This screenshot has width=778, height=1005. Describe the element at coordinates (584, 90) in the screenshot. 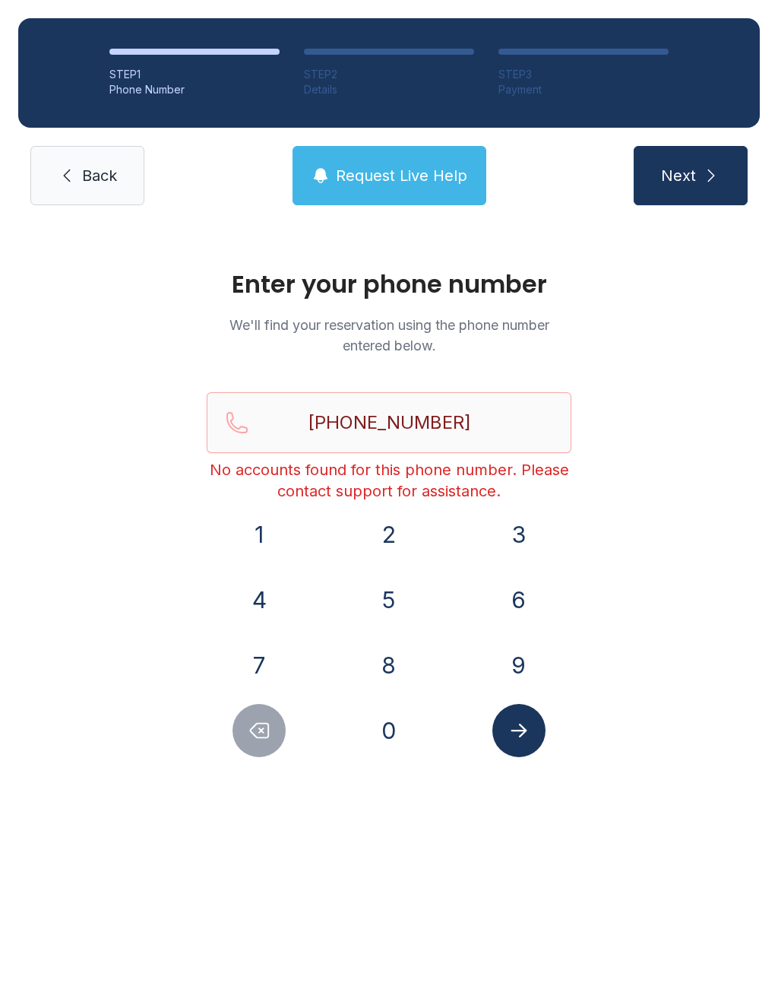

I see `div: Payment` at that location.